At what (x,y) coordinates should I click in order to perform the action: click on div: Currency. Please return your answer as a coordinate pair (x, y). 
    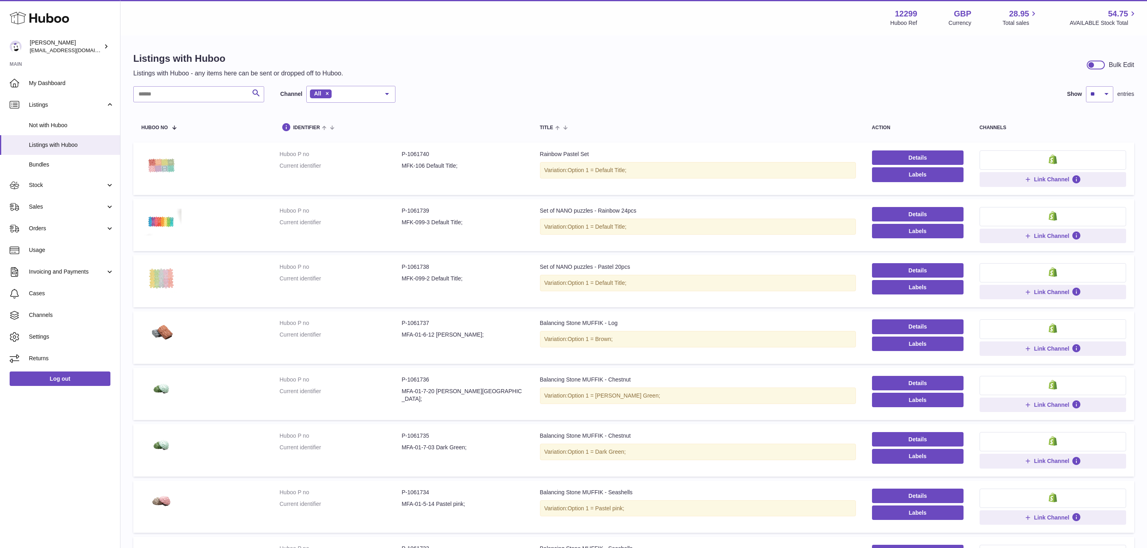
    Looking at the image, I should click on (960, 23).